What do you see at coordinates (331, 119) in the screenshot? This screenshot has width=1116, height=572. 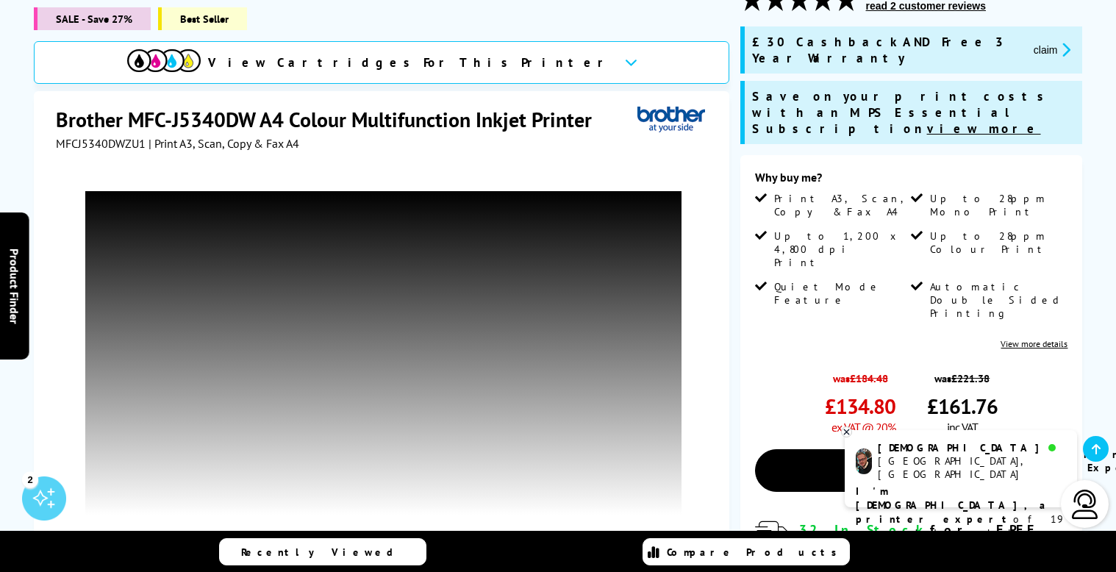 I see `h1: Brother MFC-J5340DW A4 Colour Multifunction Inkjet Printer` at bounding box center [331, 119].